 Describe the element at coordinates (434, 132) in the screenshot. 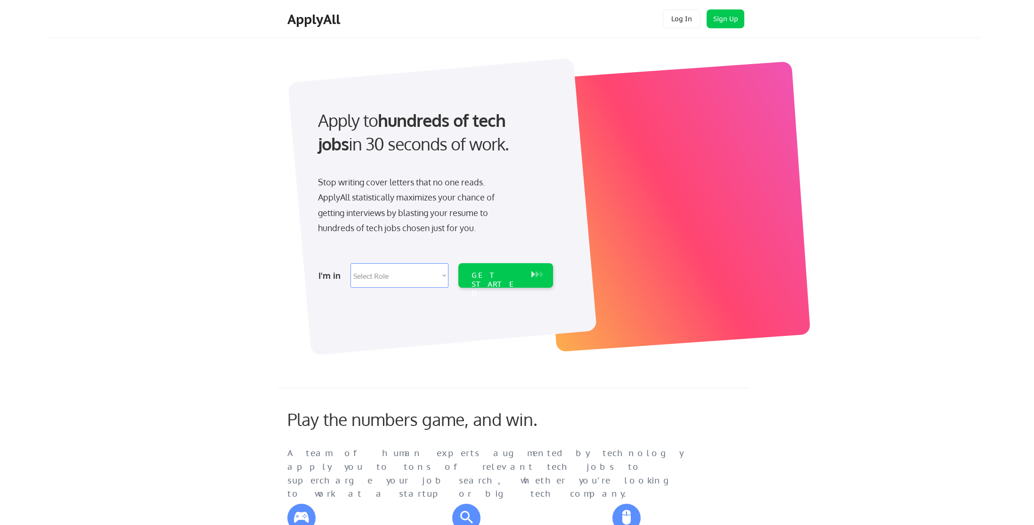

I see `div: Apply to in 30 seconds of work.` at that location.